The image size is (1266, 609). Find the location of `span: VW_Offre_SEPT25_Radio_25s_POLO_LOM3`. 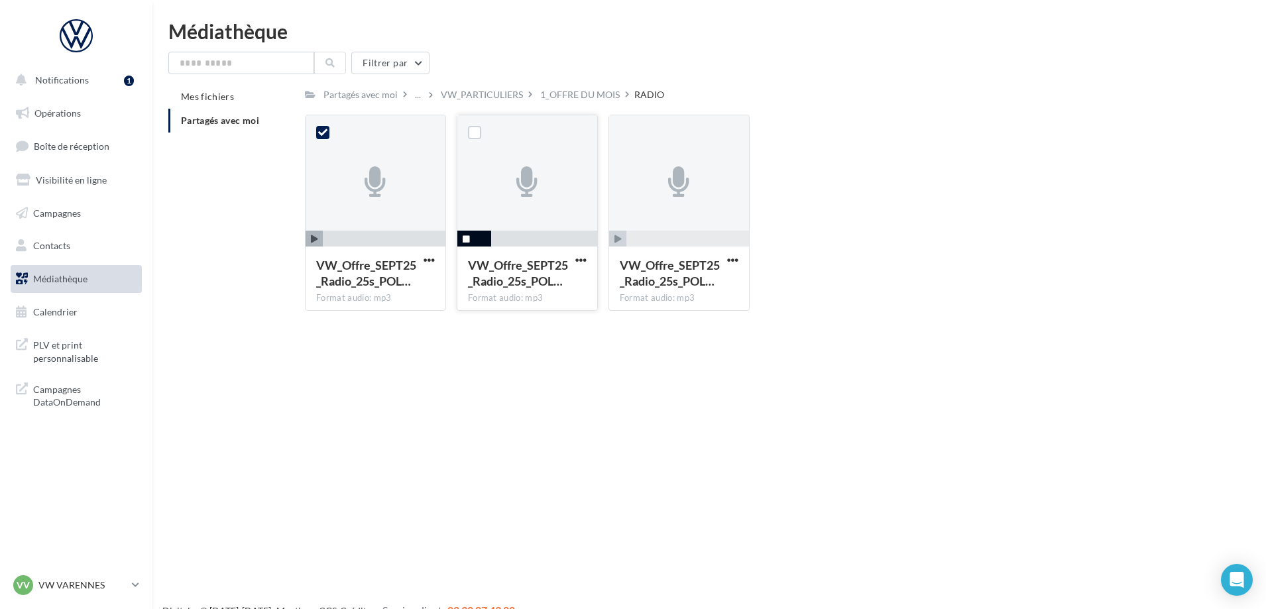

span: VW_Offre_SEPT25_Radio_25s_POLO_LOM3 is located at coordinates (669, 273).